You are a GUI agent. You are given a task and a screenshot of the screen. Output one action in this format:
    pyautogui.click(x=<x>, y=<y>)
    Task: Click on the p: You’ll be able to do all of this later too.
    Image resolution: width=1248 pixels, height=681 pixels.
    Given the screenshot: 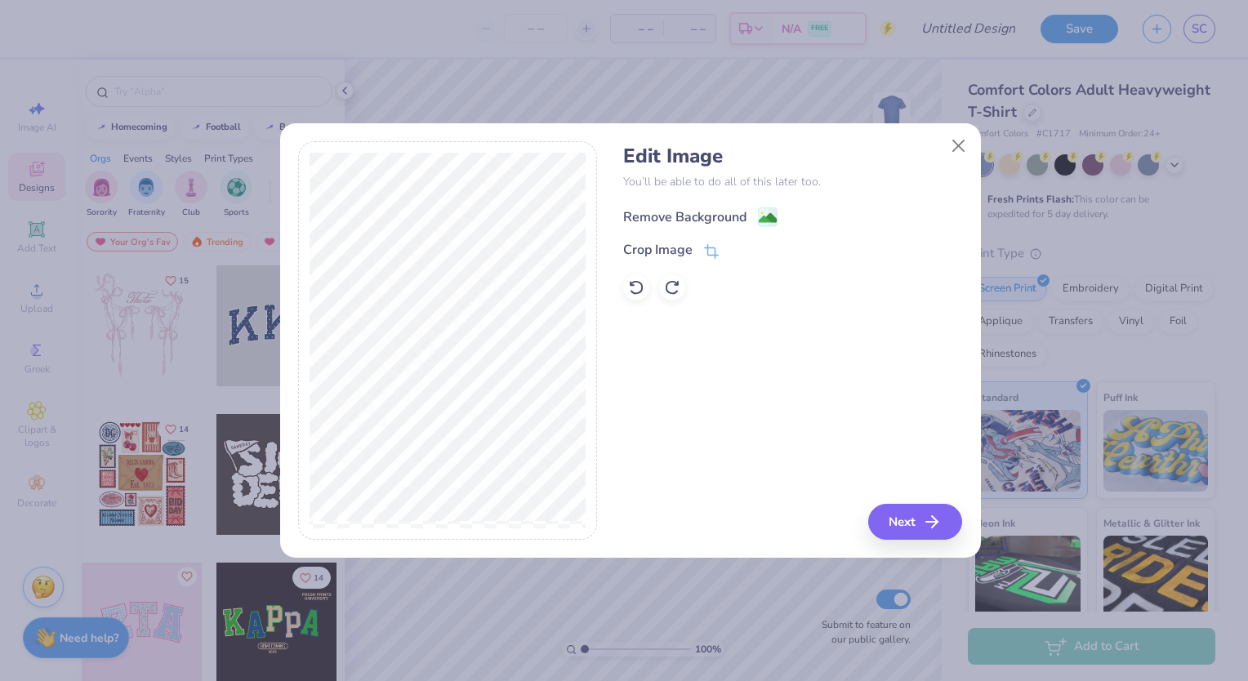 What is the action you would take?
    pyautogui.click(x=792, y=181)
    